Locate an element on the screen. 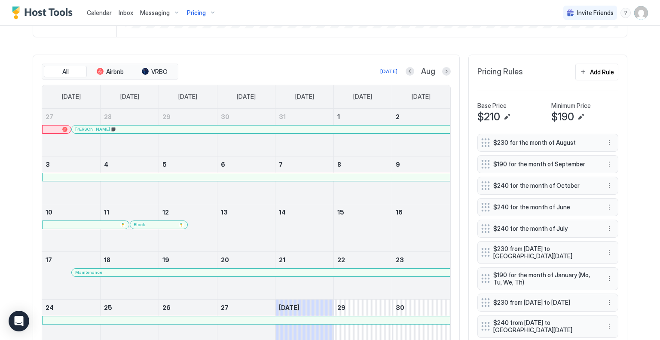 This screenshot has height=340, width=660. div: Host Tools Logo is located at coordinates (44, 13).